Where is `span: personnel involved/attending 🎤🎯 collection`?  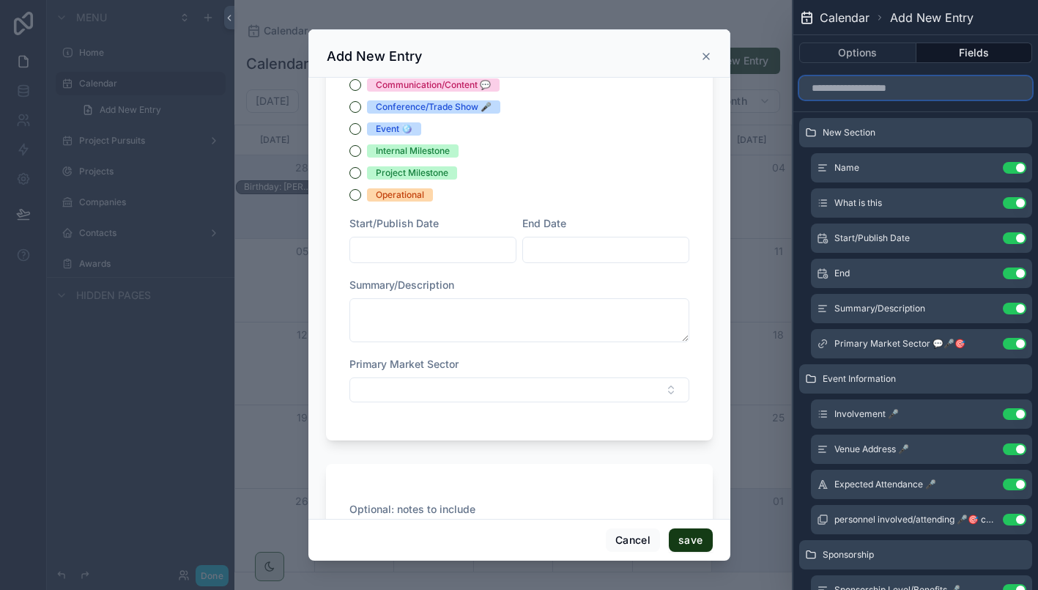
span: personnel involved/attending 🎤🎯 collection is located at coordinates (915, 519).